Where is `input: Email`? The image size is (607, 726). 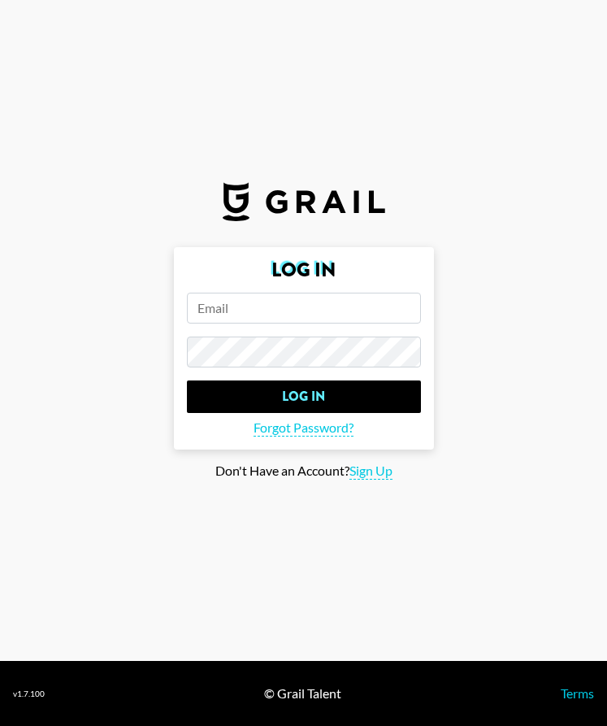
input: Email is located at coordinates (304, 308).